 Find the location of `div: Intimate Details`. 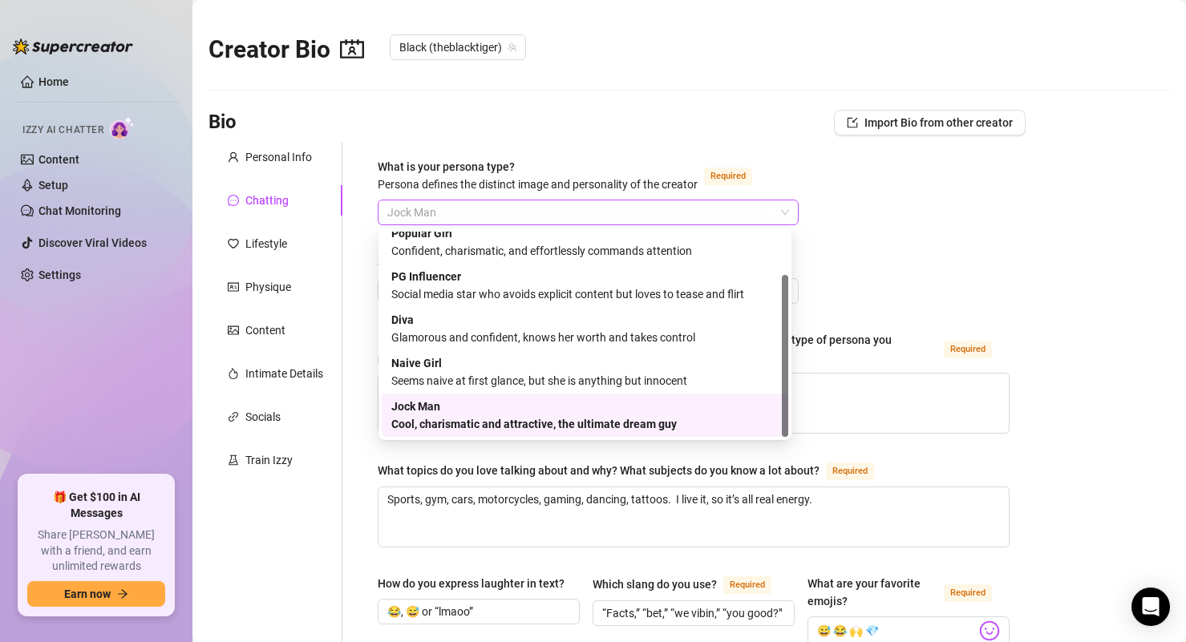

div: Intimate Details is located at coordinates (284, 374).